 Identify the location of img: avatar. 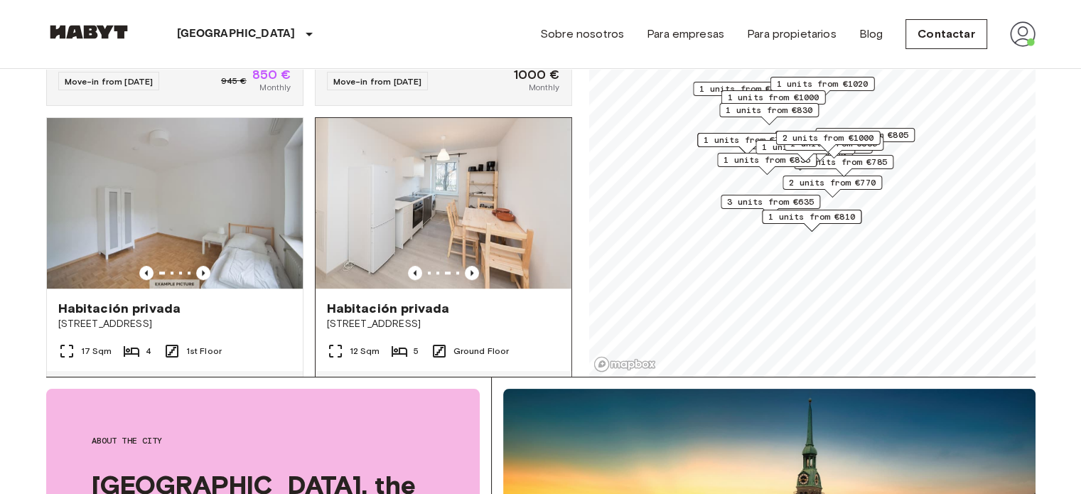
(1023, 34).